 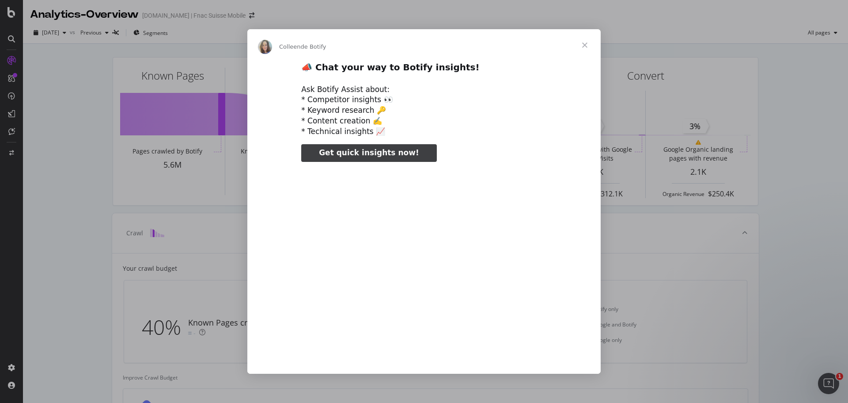 What do you see at coordinates (369, 153) in the screenshot?
I see `a: Get quick insights now!` at bounding box center [369, 153].